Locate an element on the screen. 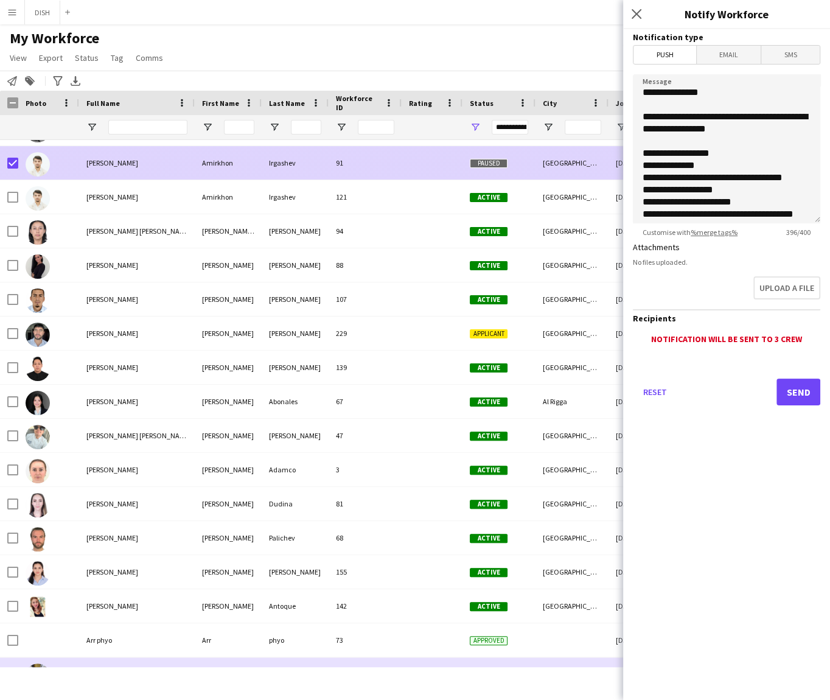 The width and height of the screenshot is (830, 700). span: City is located at coordinates (549, 103).